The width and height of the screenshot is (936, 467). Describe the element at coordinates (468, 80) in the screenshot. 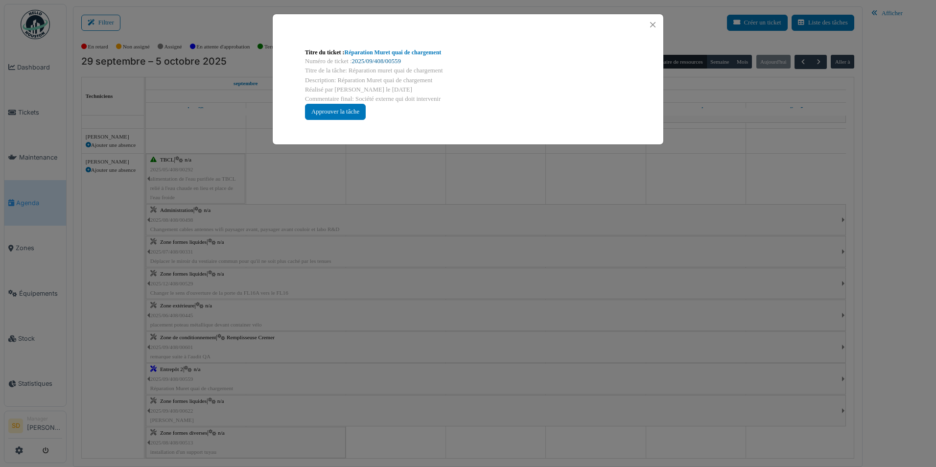

I see `div: Description: Réparation Muret quai de chargement` at that location.